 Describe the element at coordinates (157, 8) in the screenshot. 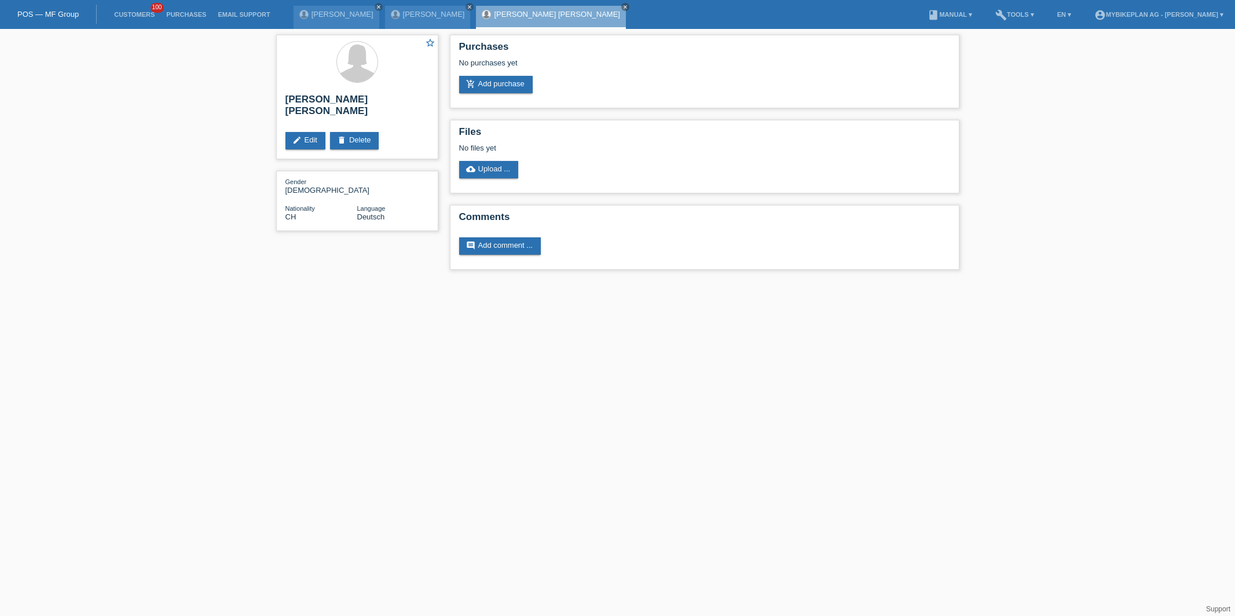

I see `span: 100` at that location.